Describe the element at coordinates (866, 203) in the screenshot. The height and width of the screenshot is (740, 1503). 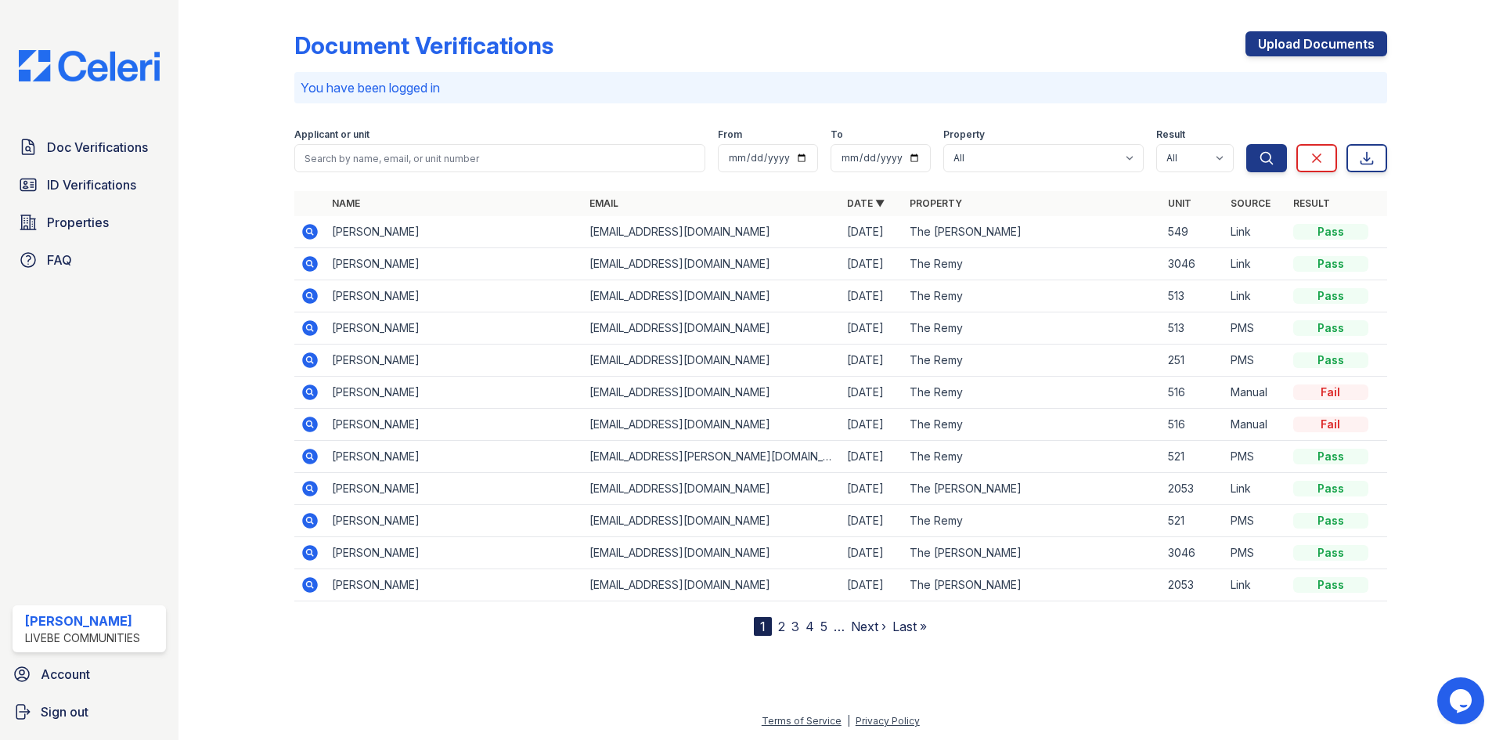
I see `a: Date ▼` at that location.